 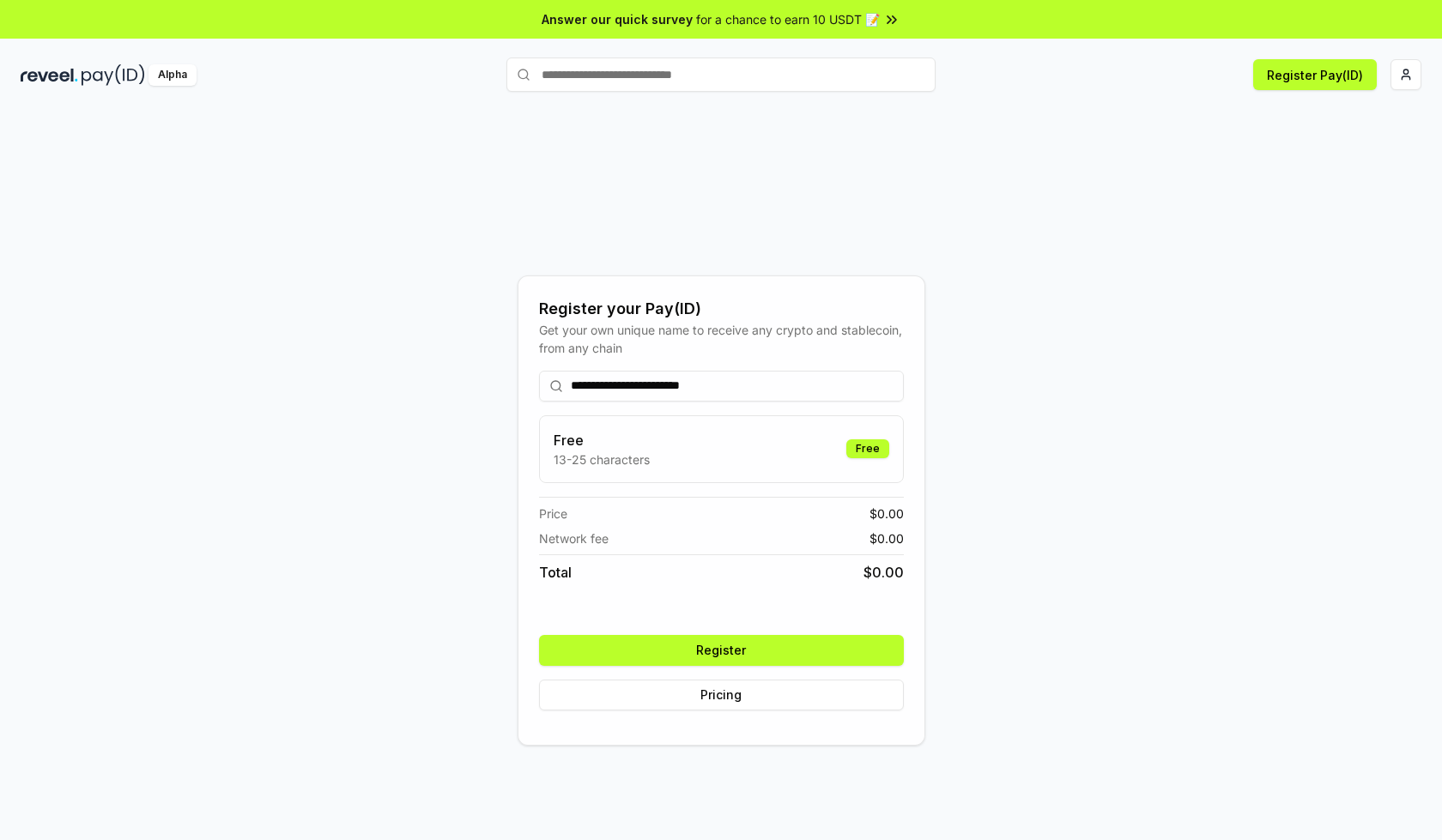 I want to click on div: Alpha, so click(x=173, y=74).